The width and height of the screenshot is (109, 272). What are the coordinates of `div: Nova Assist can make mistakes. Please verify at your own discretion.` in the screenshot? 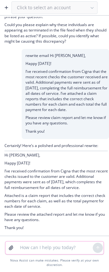 It's located at (54, 263).